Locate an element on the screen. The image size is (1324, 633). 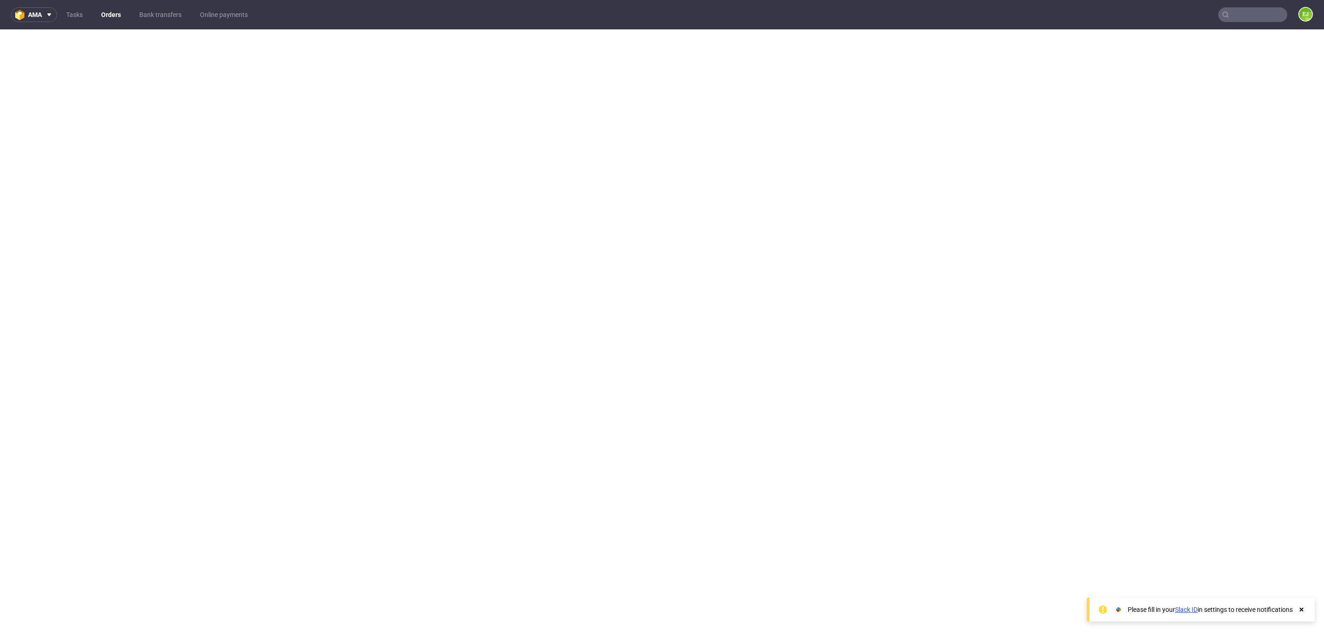
a: Slack ID is located at coordinates (1186, 610).